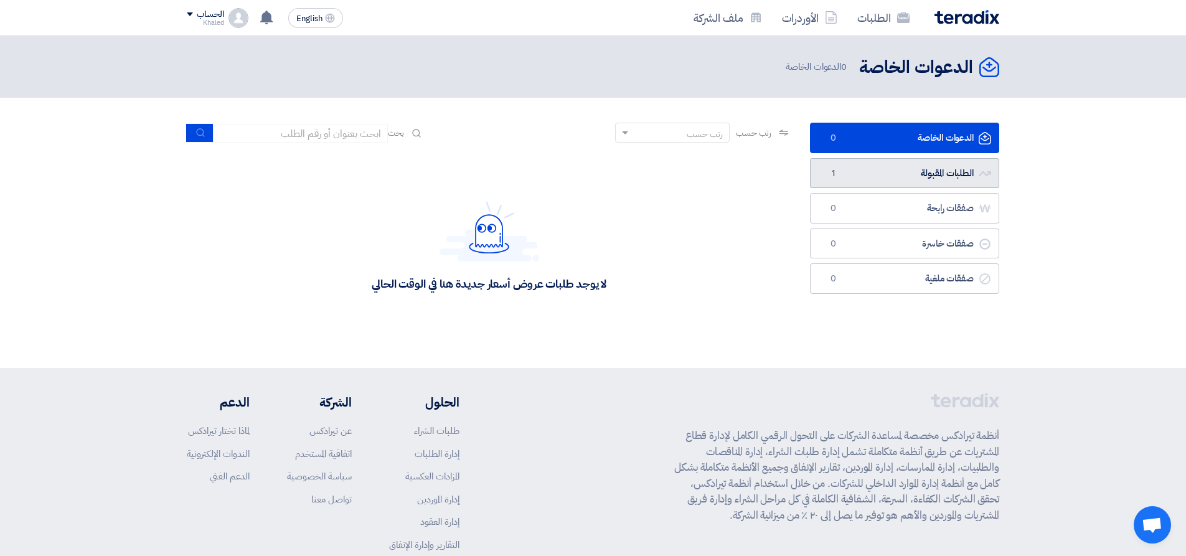 The height and width of the screenshot is (556, 1186). I want to click on li: الحلول, so click(424, 402).